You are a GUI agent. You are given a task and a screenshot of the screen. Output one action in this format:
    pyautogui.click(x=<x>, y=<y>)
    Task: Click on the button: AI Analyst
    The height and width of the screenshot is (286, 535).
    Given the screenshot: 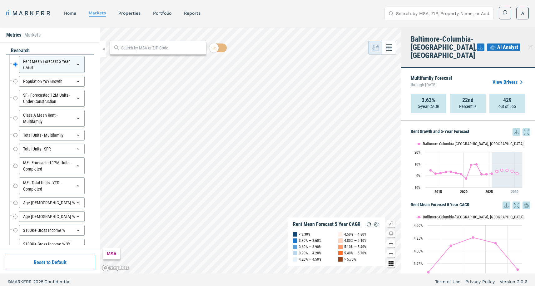 What is the action you would take?
    pyautogui.click(x=504, y=47)
    